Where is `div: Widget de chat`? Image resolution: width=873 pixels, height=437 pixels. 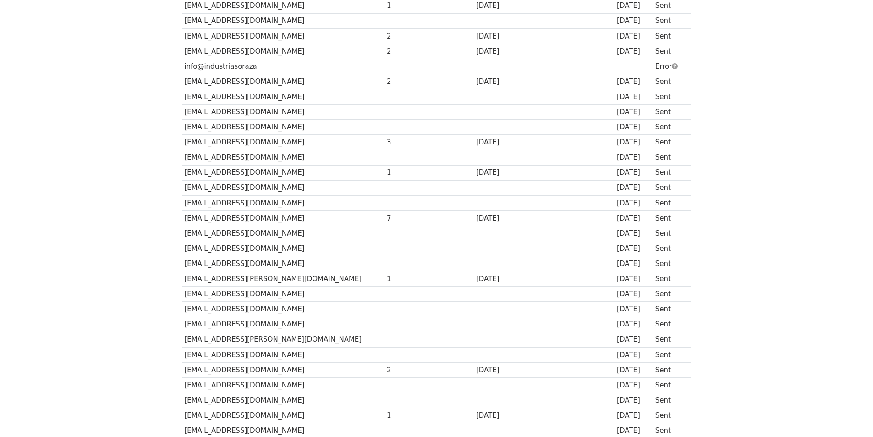 div: Widget de chat is located at coordinates (850, 415).